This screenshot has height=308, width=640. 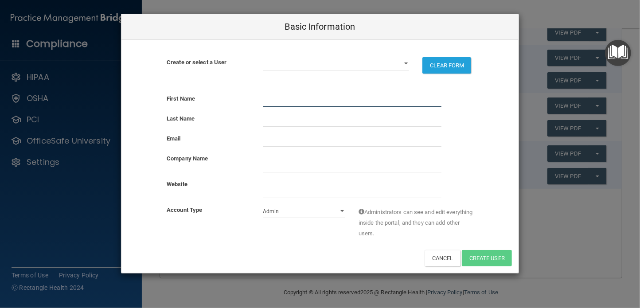 I want to click on button: Cancel, so click(x=442, y=258).